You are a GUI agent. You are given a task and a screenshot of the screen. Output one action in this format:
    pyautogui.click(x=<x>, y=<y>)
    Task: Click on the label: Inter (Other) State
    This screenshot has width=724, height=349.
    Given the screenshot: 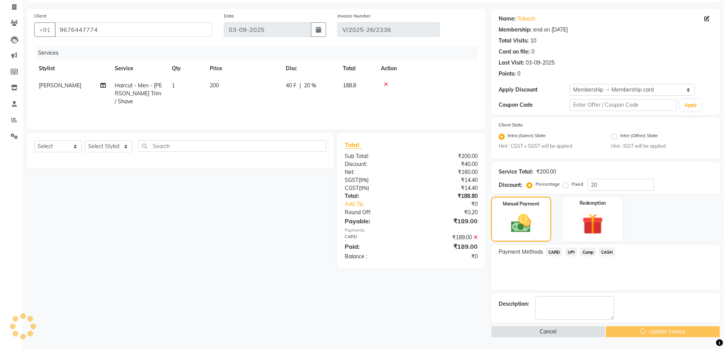 What is the action you would take?
    pyautogui.click(x=639, y=137)
    